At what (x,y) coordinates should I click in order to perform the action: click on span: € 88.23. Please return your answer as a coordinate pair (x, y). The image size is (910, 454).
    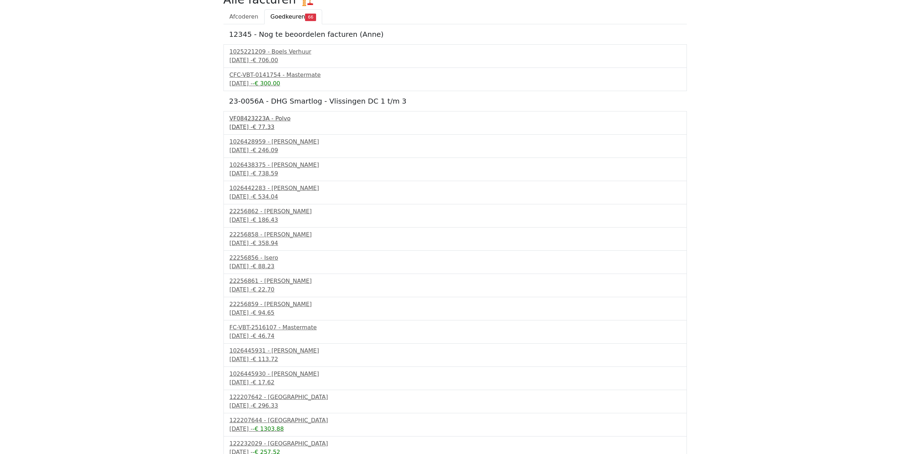
    Looking at the image, I should click on (263, 266).